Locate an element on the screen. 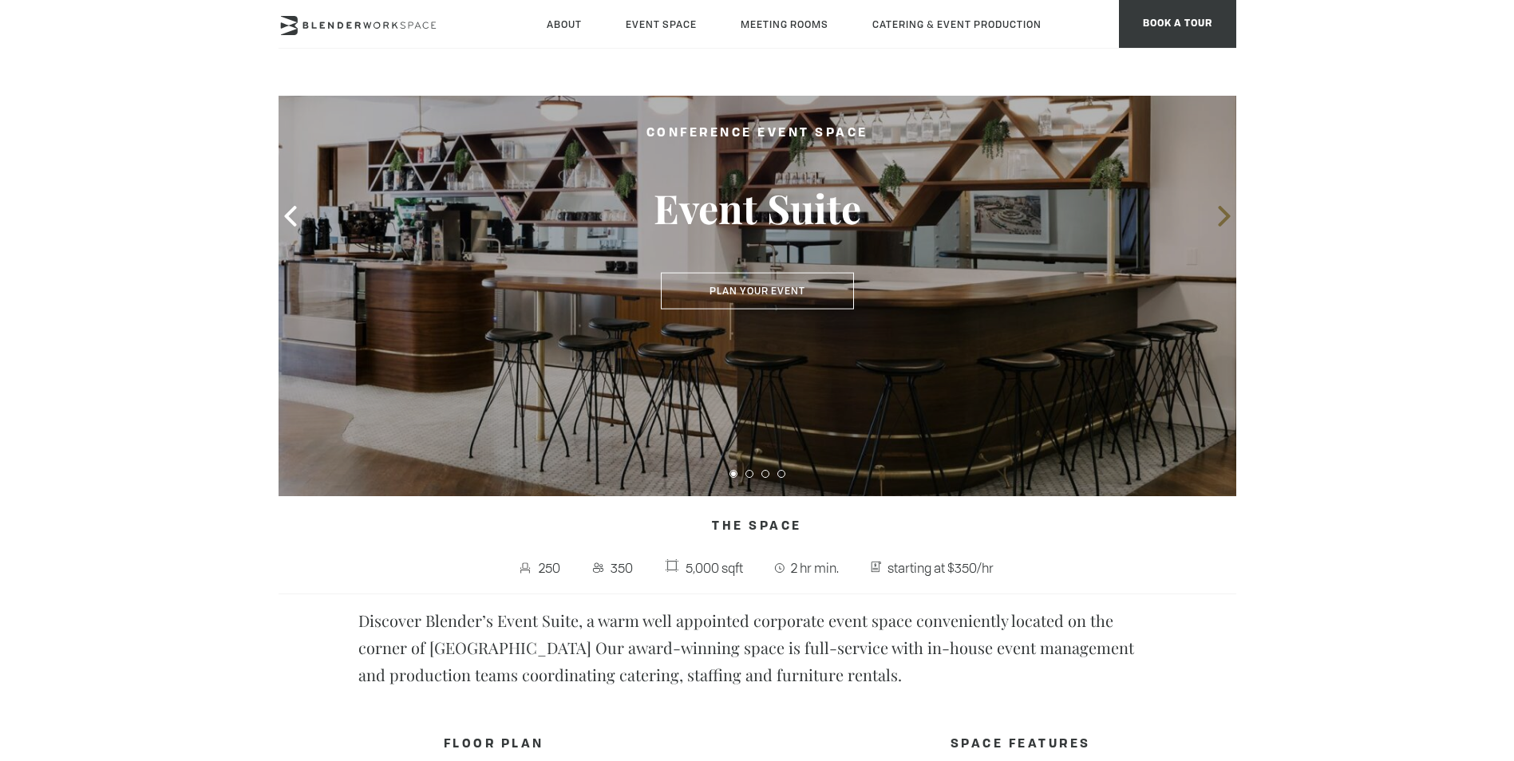 This screenshot has width=1514, height=761. span: 350 is located at coordinates (622, 568).